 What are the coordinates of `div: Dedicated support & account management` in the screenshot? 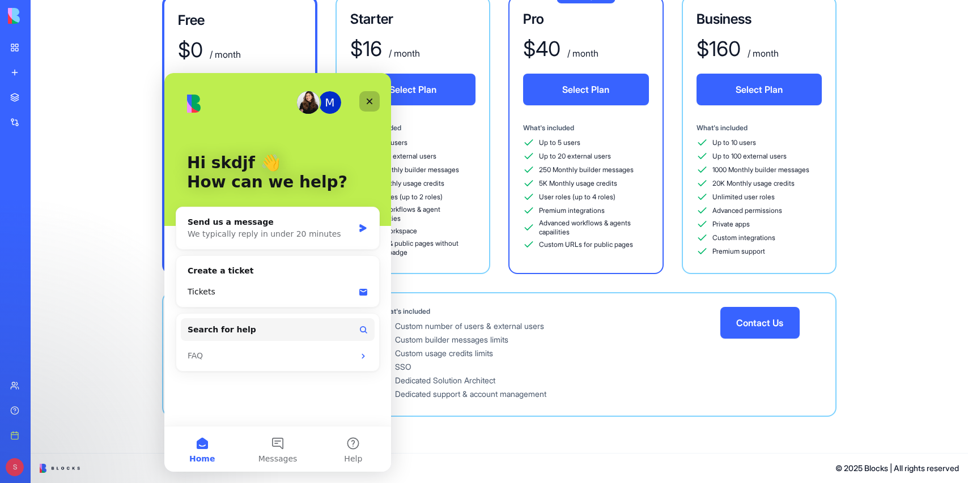 It's located at (470, 394).